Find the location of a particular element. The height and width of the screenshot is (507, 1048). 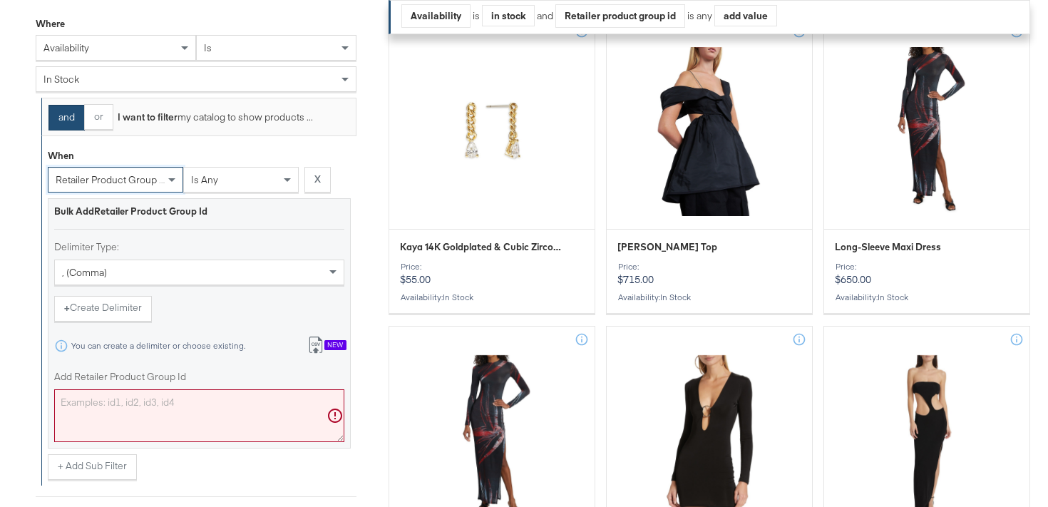

label: Delimiter Type: is located at coordinates (199, 247).